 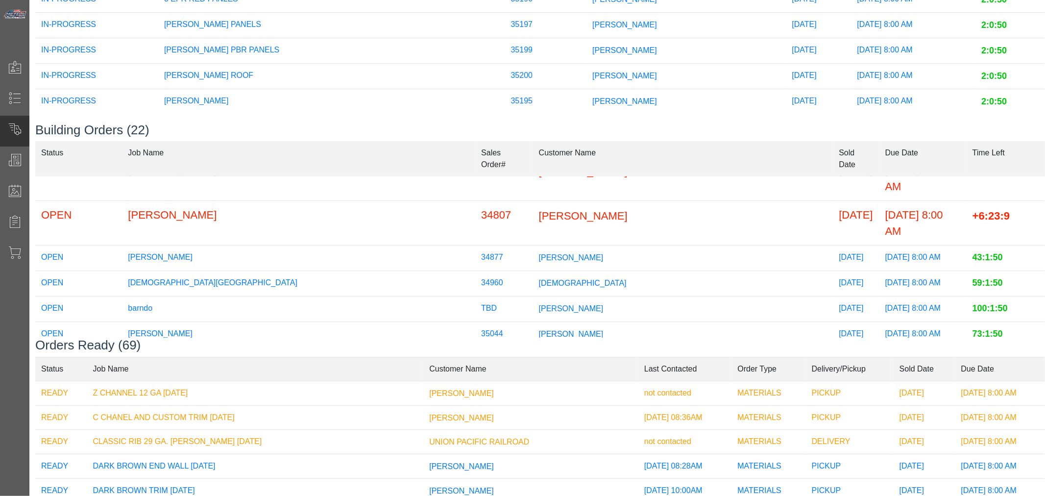 What do you see at coordinates (540, 130) in the screenshot?
I see `h3: Building Orders (22)` at bounding box center [540, 130].